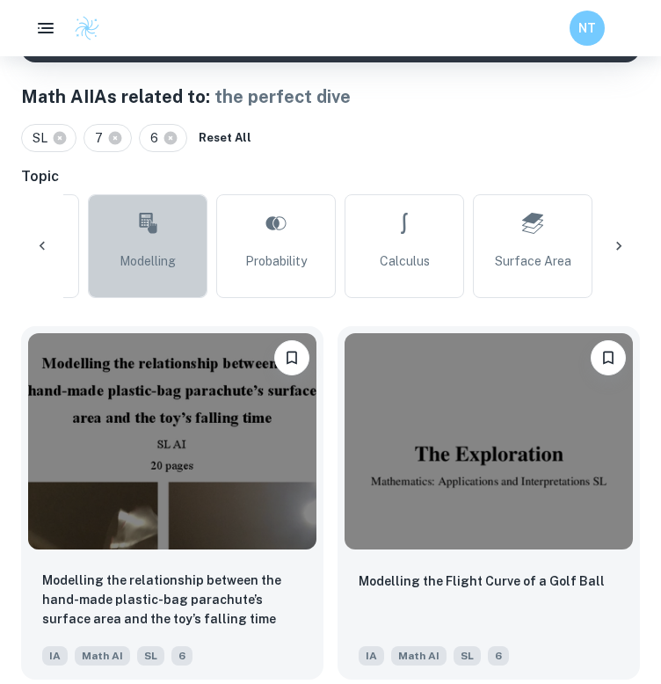 The image size is (661, 684). What do you see at coordinates (163, 138) in the screenshot?
I see `div: 6` at bounding box center [163, 138].